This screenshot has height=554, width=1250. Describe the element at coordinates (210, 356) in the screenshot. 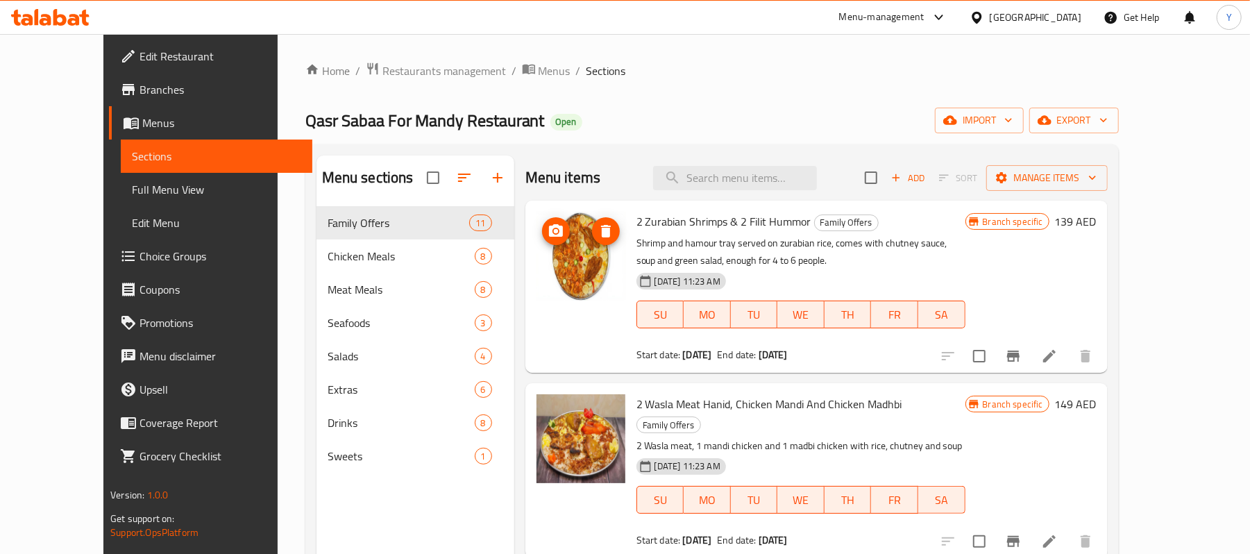

I see `a: Menu disclaimer` at that location.